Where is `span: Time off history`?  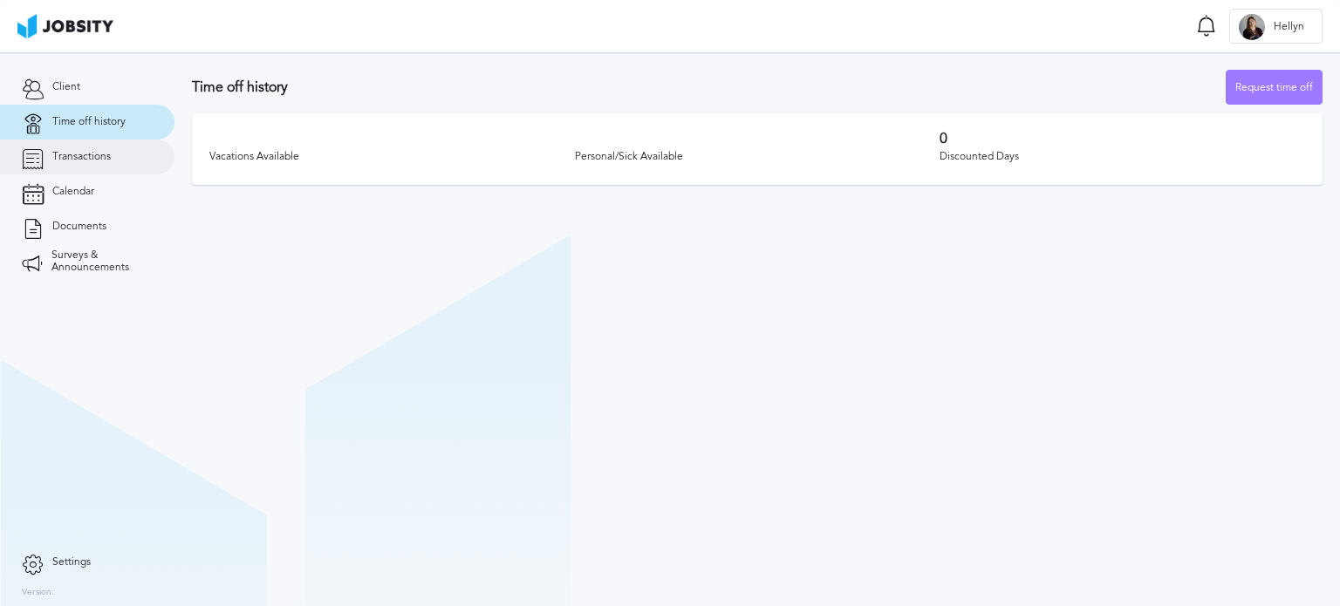
span: Time off history is located at coordinates (89, 122).